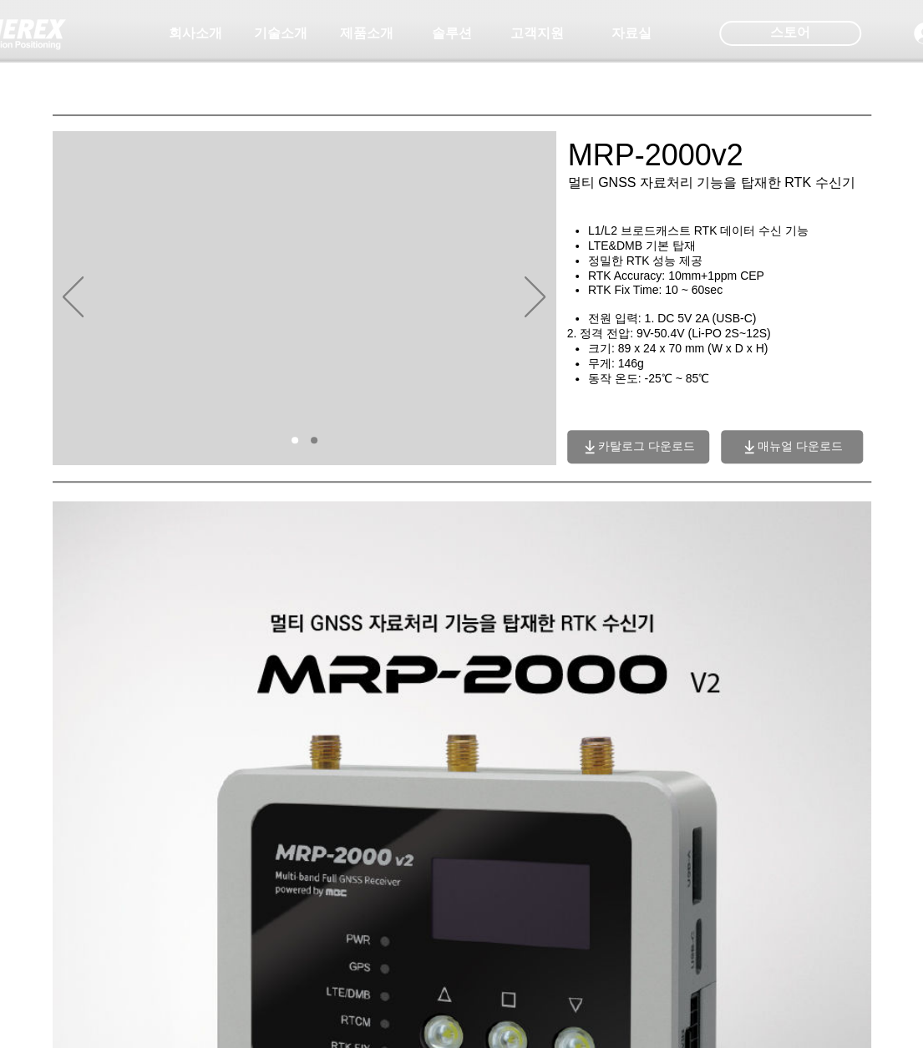  I want to click on a: 기술소개, so click(281, 33).